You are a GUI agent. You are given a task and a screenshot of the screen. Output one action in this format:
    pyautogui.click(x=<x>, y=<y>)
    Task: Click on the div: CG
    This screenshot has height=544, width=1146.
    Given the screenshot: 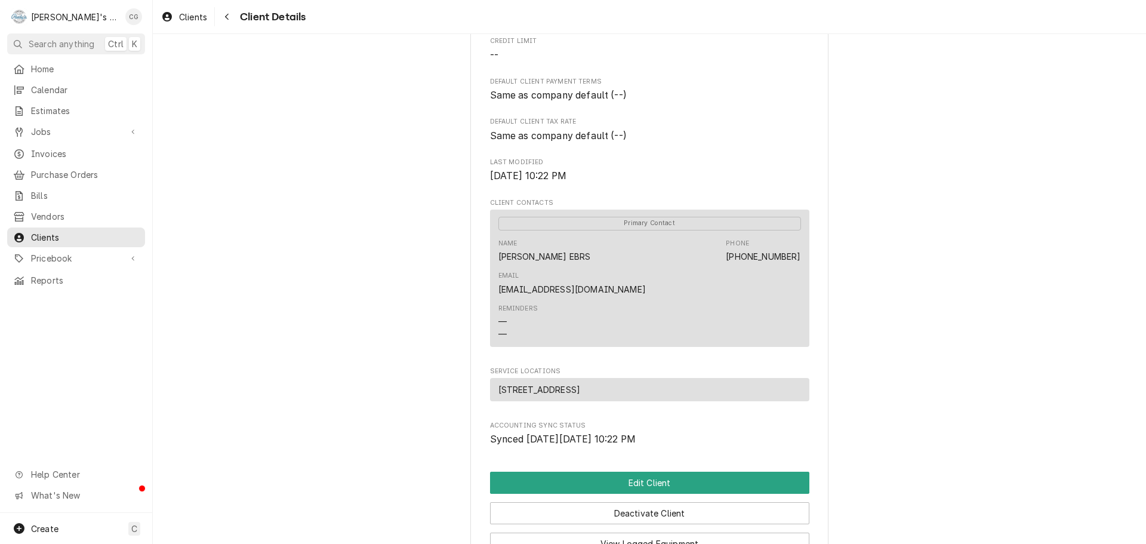 What is the action you would take?
    pyautogui.click(x=134, y=17)
    